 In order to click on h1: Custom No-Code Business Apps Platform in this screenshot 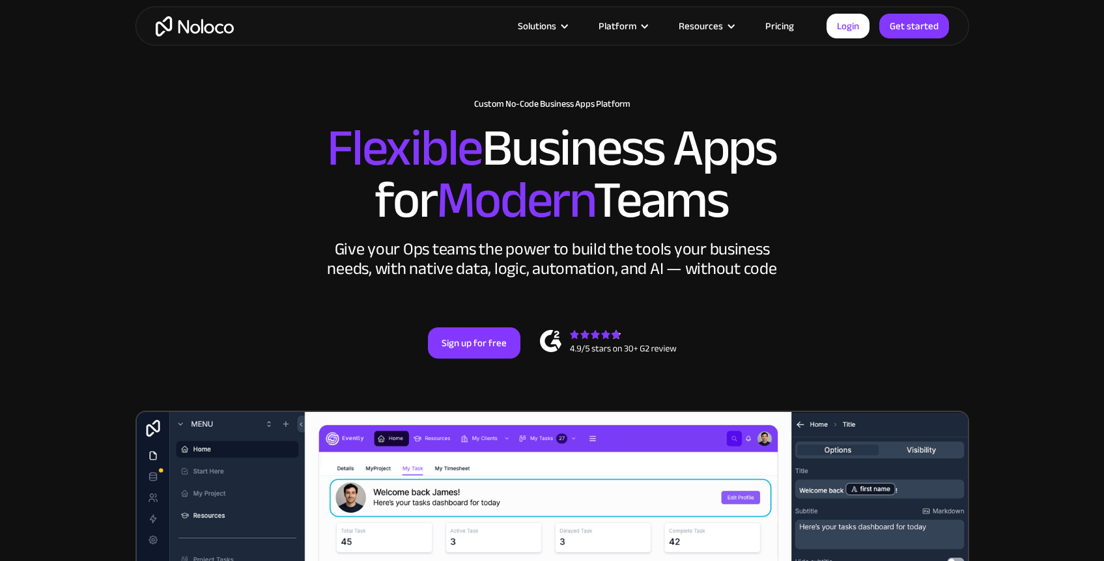, I will do `click(552, 104)`.